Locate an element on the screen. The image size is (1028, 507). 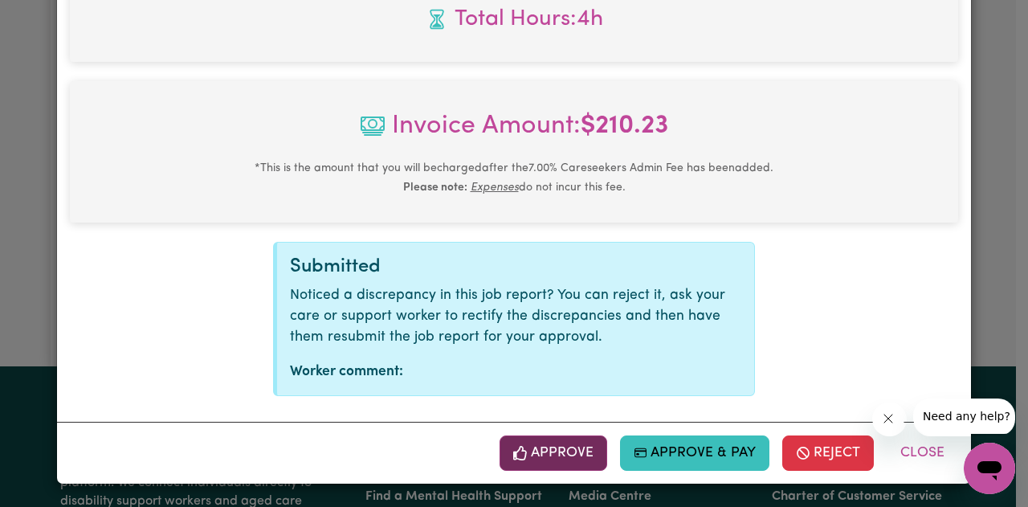
strong: Worker comment: is located at coordinates (346, 371).